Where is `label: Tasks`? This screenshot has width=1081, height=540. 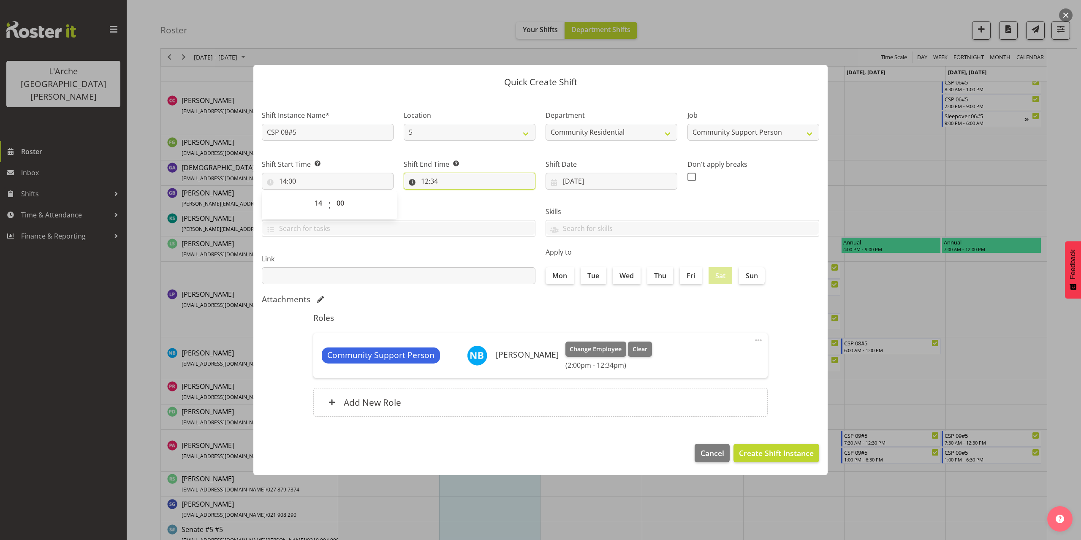 label: Tasks is located at coordinates (399, 212).